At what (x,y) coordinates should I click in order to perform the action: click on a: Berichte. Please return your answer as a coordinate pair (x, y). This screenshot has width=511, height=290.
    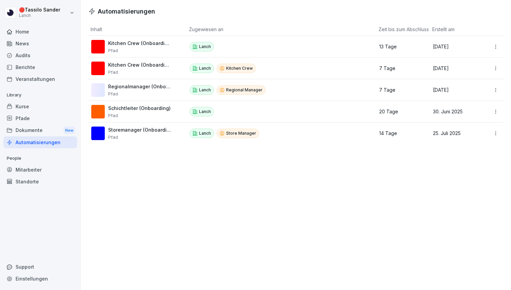
    Looking at the image, I should click on (40, 67).